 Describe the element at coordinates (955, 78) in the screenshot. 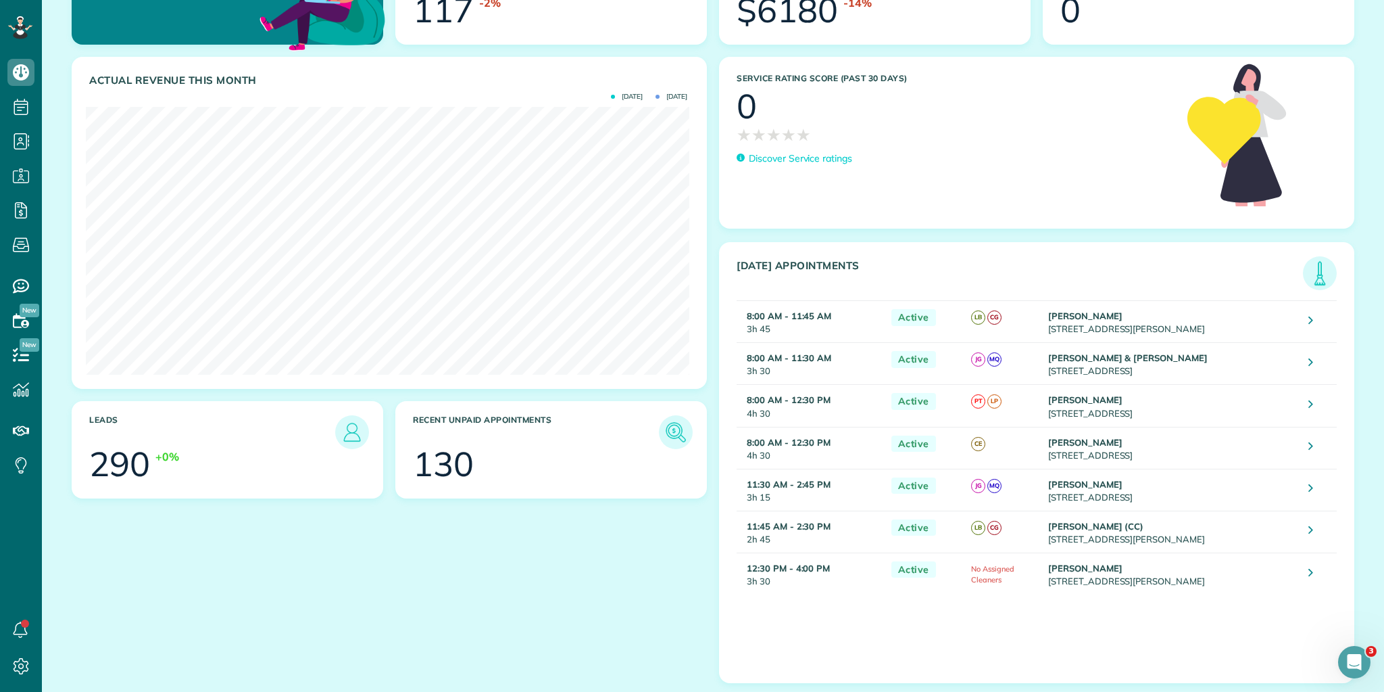

I see `h3: Service Rating score (past 30 days)` at that location.